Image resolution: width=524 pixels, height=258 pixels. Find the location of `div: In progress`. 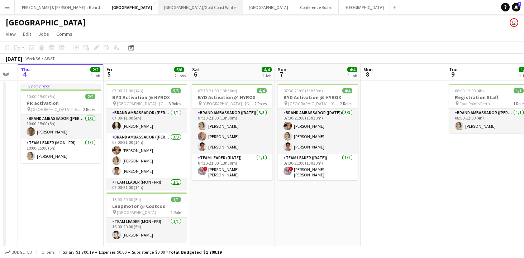

div: In progress is located at coordinates (61, 87).